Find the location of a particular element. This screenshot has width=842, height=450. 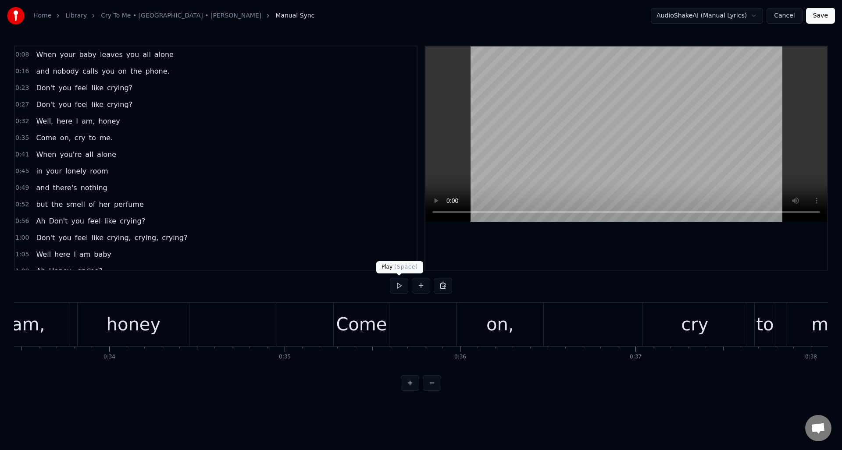

div: 0:36 is located at coordinates (460, 357).